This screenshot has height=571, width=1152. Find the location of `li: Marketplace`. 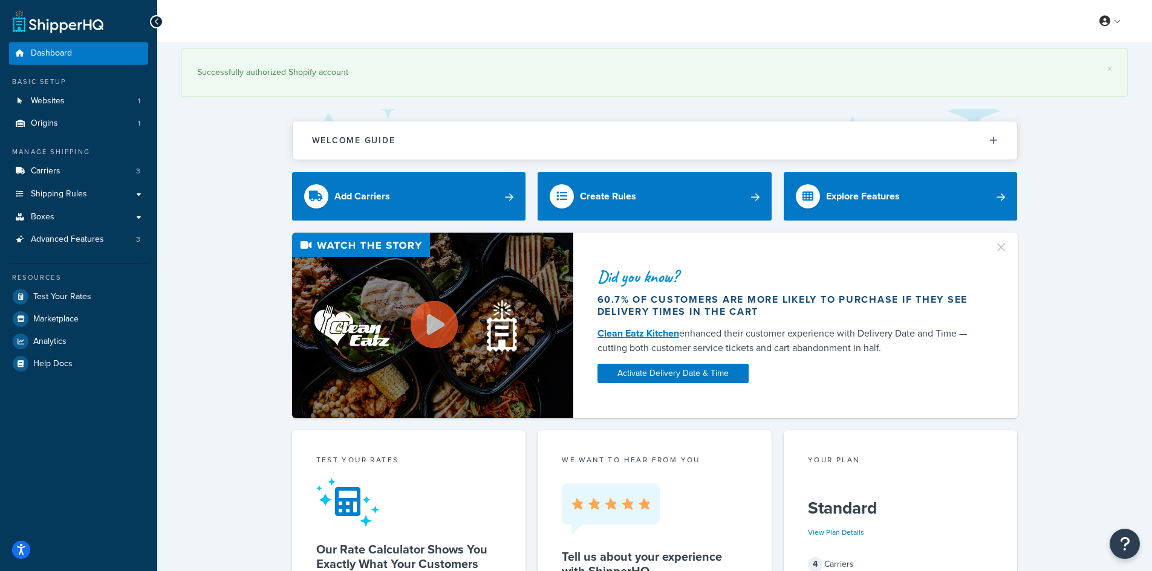

li: Marketplace is located at coordinates (79, 319).